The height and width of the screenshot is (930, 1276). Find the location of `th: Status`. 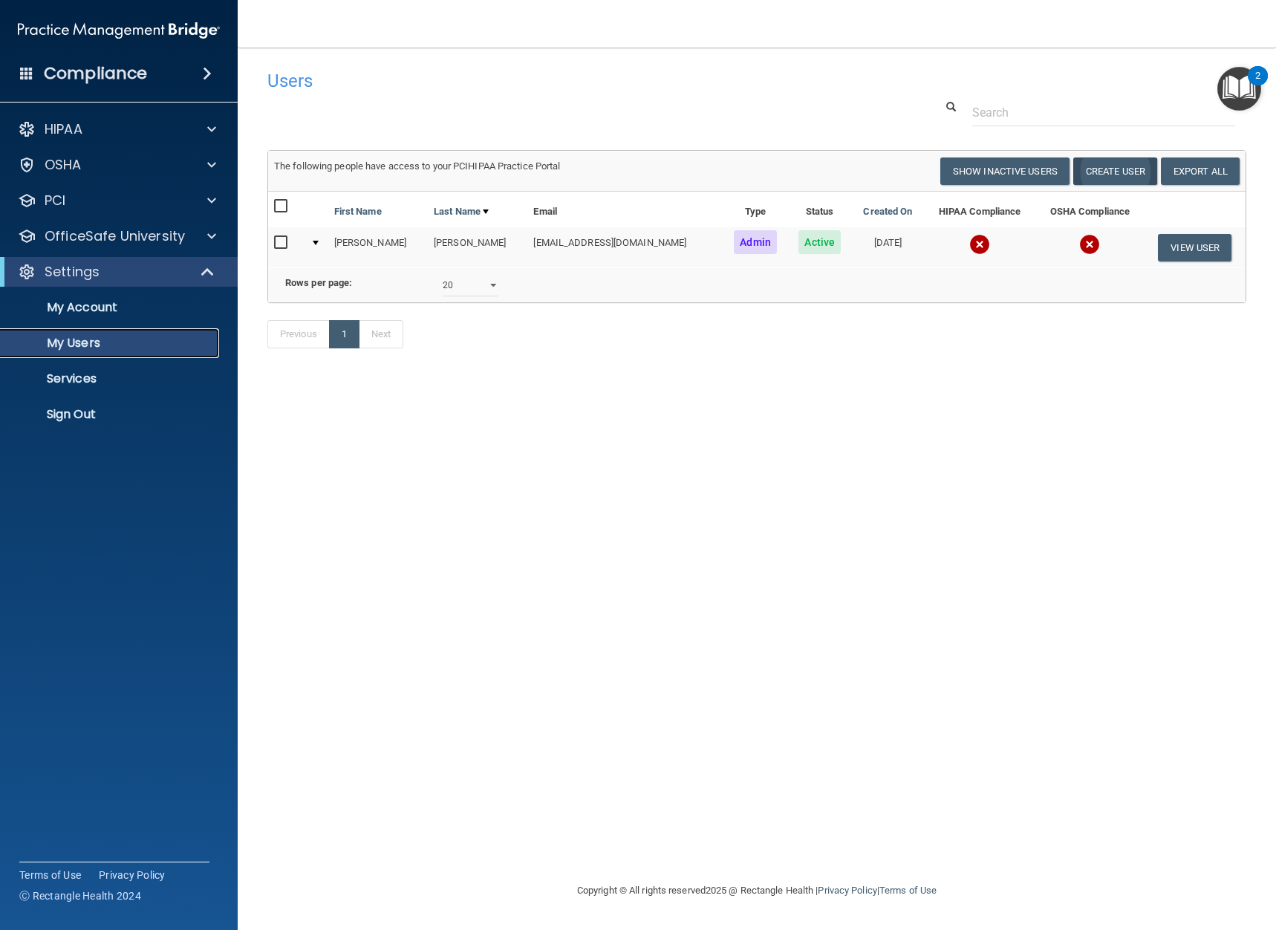

th: Status is located at coordinates (820, 209).